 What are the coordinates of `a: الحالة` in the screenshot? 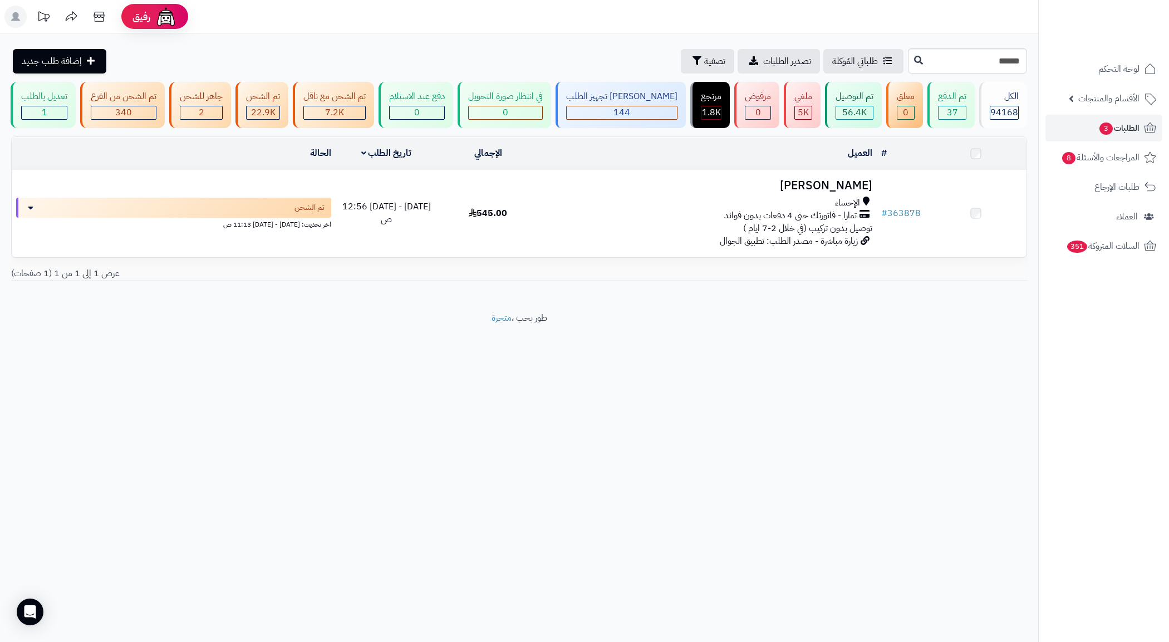 It's located at (321, 153).